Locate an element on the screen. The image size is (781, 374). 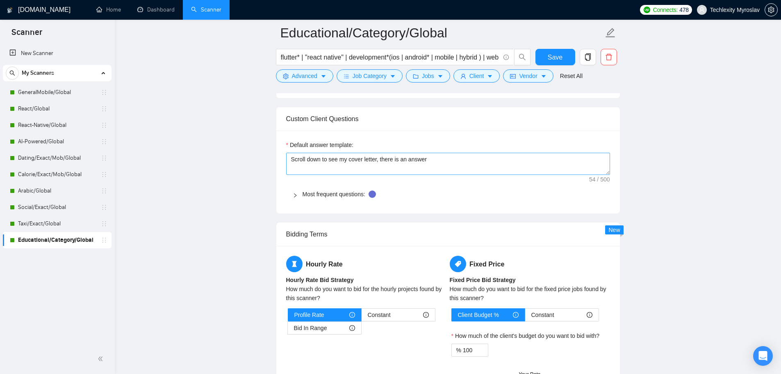
a: AI-Powered/Global is located at coordinates (57, 142).